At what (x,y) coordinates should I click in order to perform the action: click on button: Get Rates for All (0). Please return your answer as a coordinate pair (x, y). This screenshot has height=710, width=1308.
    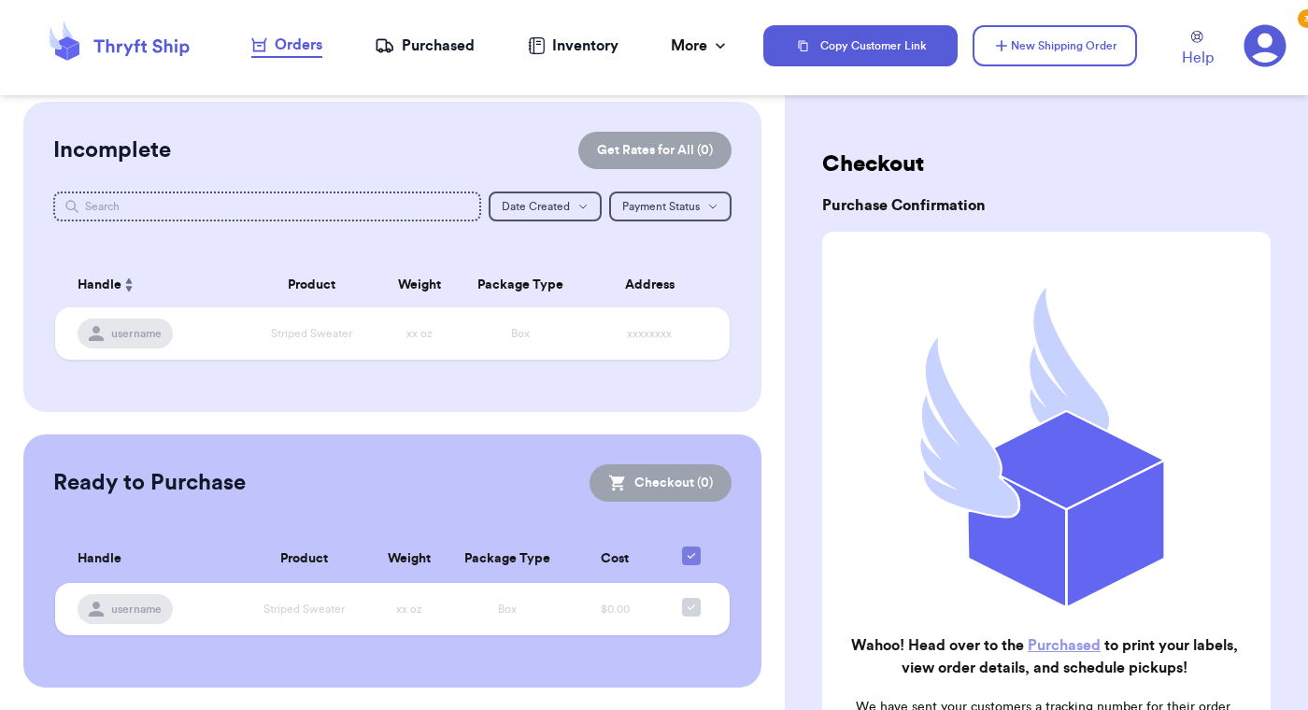
    Looking at the image, I should click on (655, 150).